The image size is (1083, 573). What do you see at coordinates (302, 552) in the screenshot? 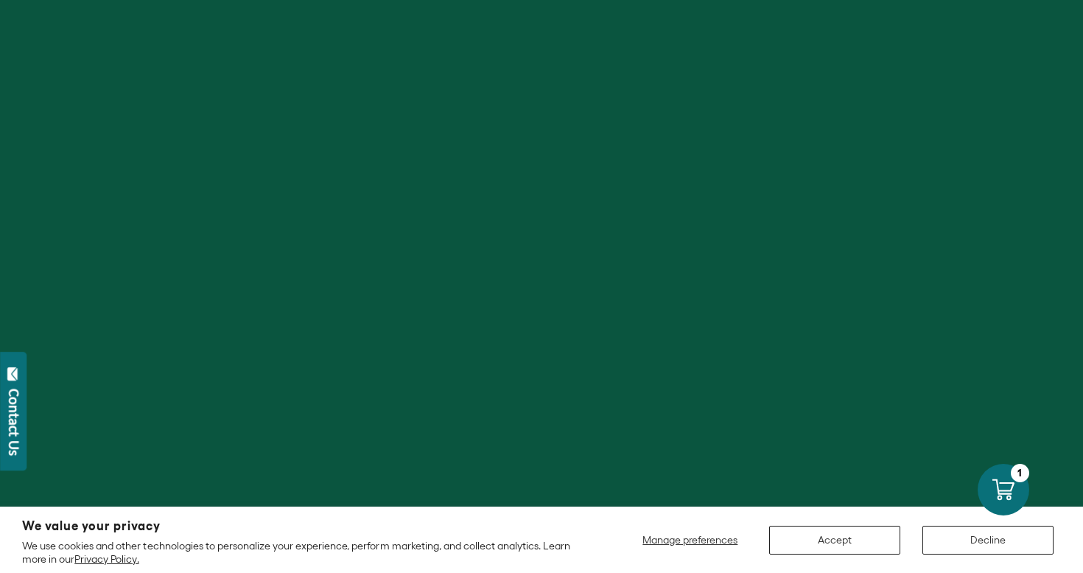
I see `p: We use cookies and other technologies to personalize your experience, perform marketing, and coll...` at bounding box center [302, 552].